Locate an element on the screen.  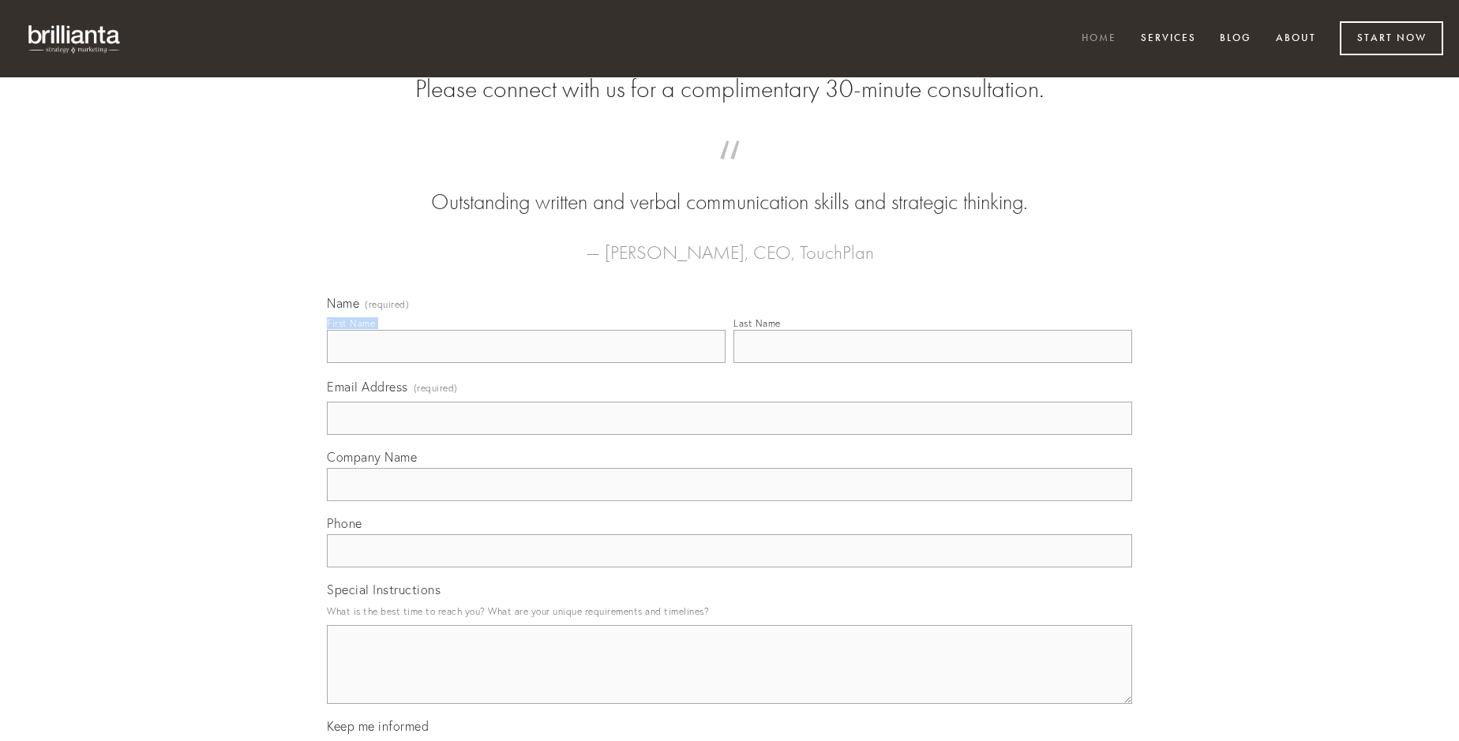
div: Last Name is located at coordinates (757, 323).